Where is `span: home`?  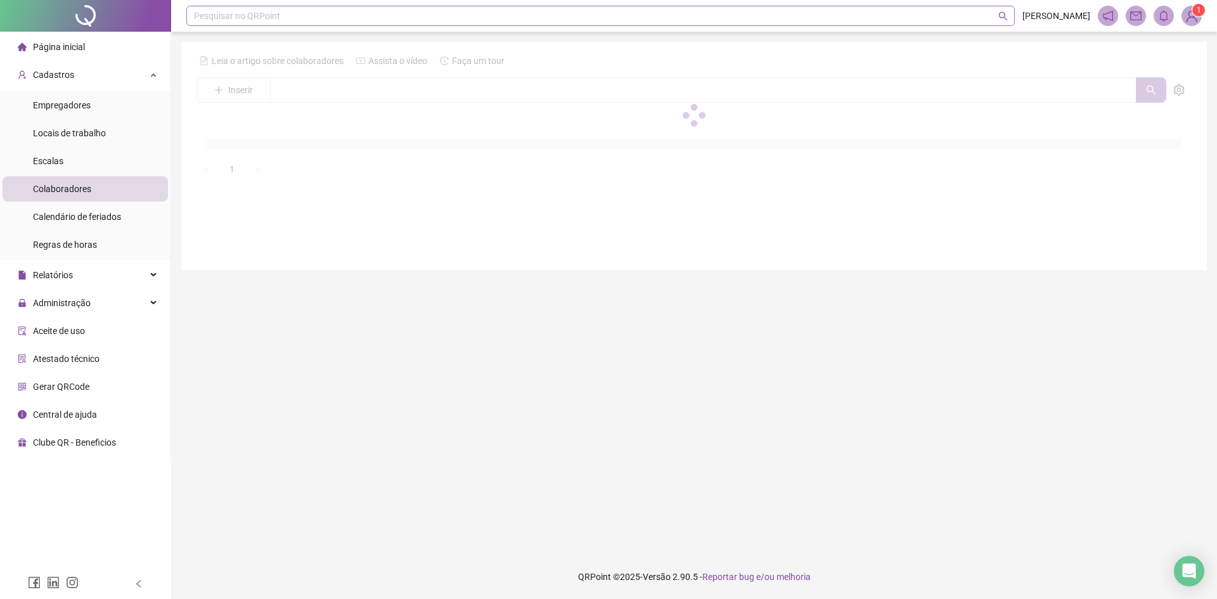 span: home is located at coordinates (22, 47).